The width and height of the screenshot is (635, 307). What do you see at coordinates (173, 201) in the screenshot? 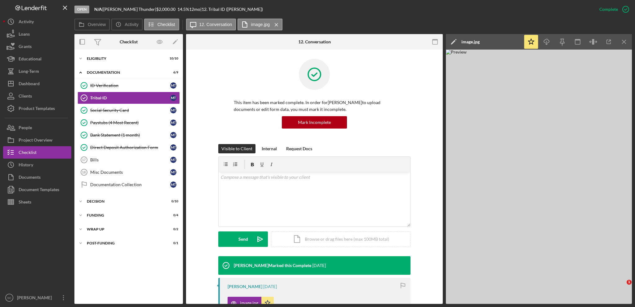
I see `div: 0 / 10` at bounding box center [173, 201].